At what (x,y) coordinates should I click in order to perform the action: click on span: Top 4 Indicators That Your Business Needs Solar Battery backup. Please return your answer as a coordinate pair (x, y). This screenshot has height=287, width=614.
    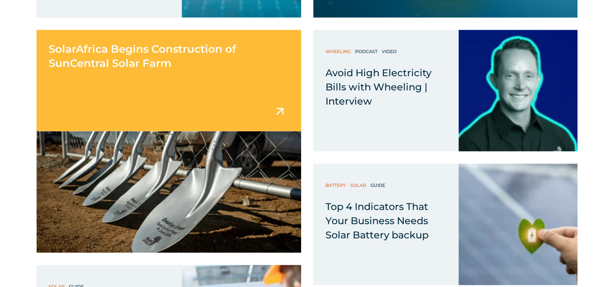
    Looking at the image, I should click on (377, 221).